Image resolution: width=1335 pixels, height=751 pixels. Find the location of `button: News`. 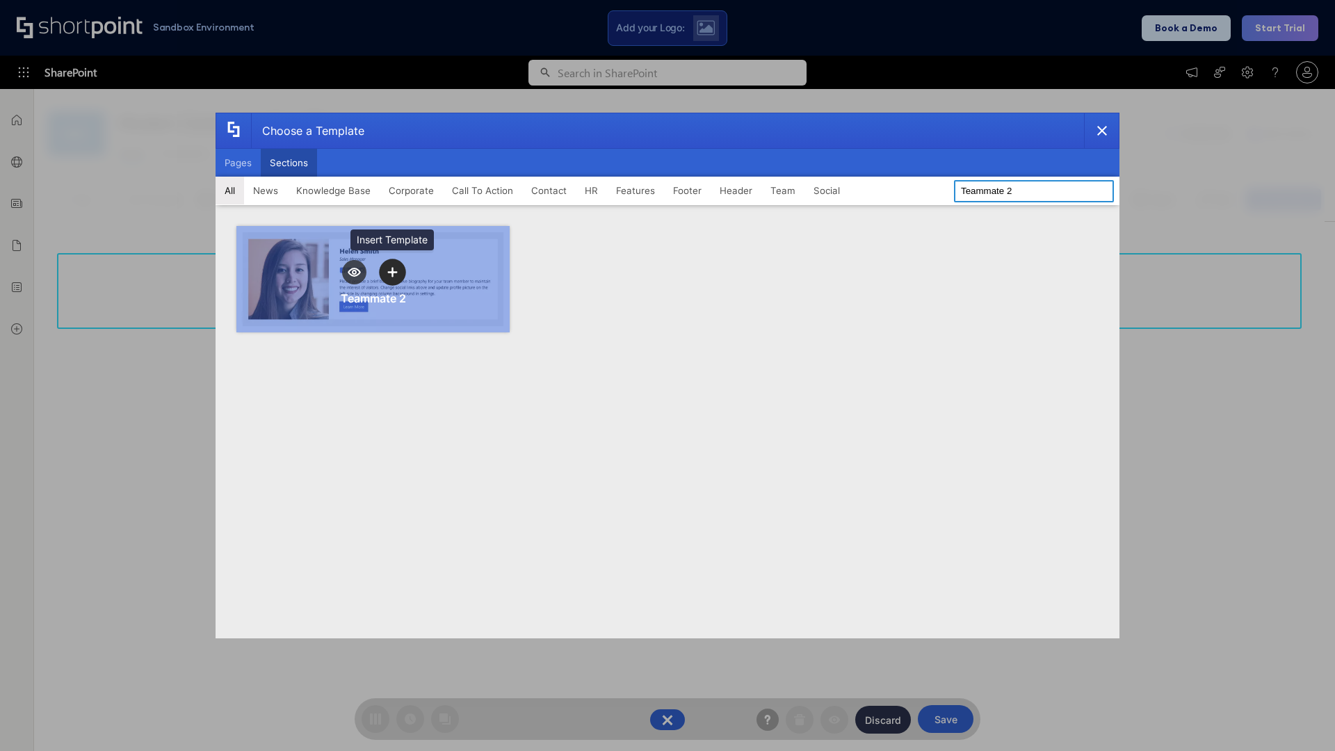

button: News is located at coordinates (266, 191).